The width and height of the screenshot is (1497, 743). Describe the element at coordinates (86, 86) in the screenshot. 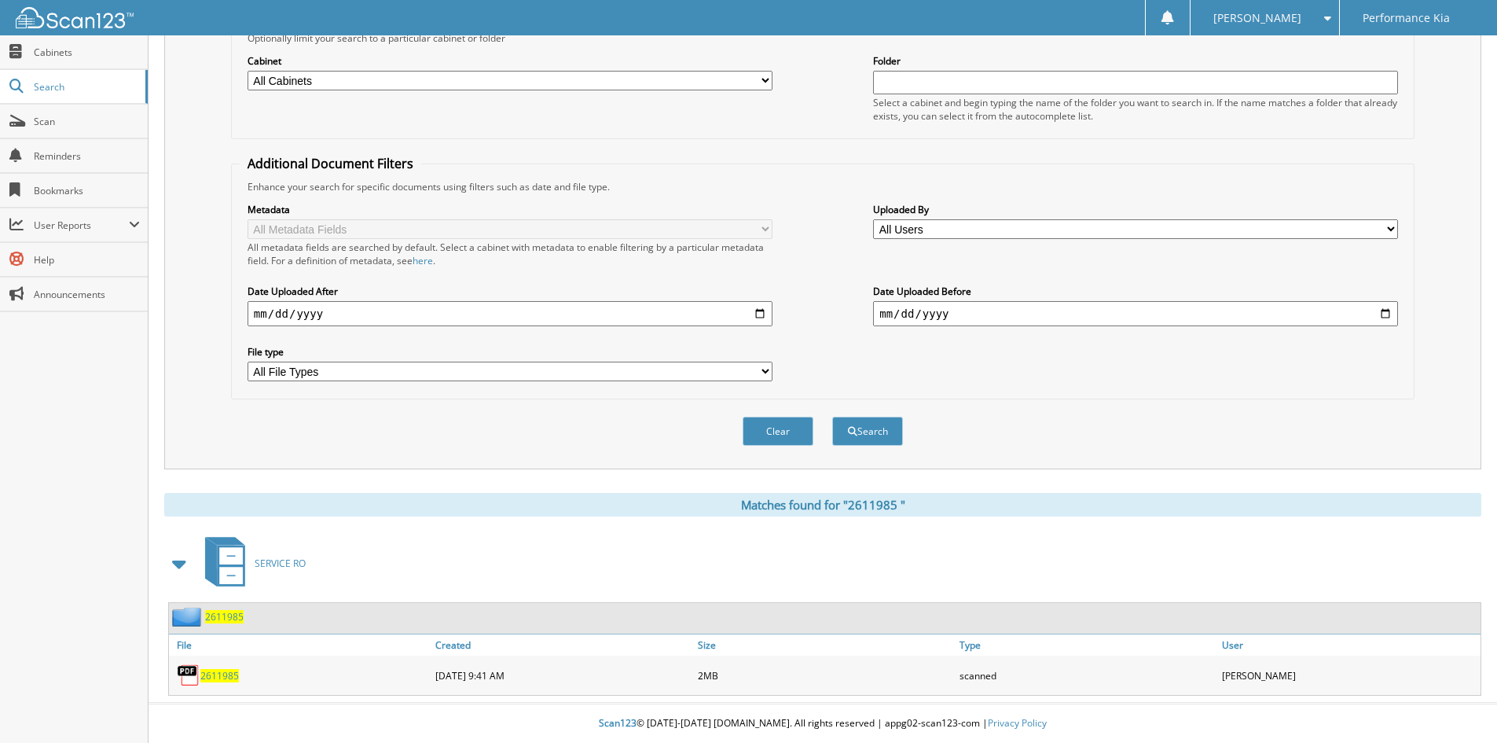

I see `span: Search` at that location.